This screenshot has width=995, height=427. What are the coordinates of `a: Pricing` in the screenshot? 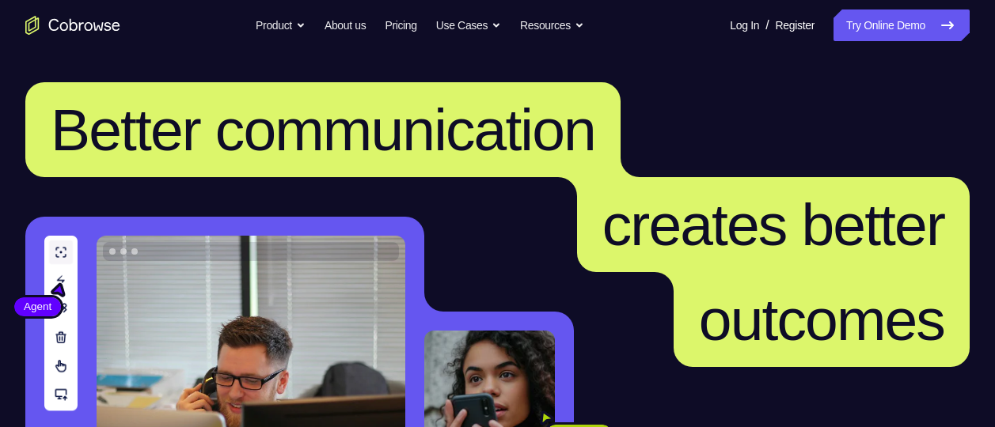 It's located at (401, 25).